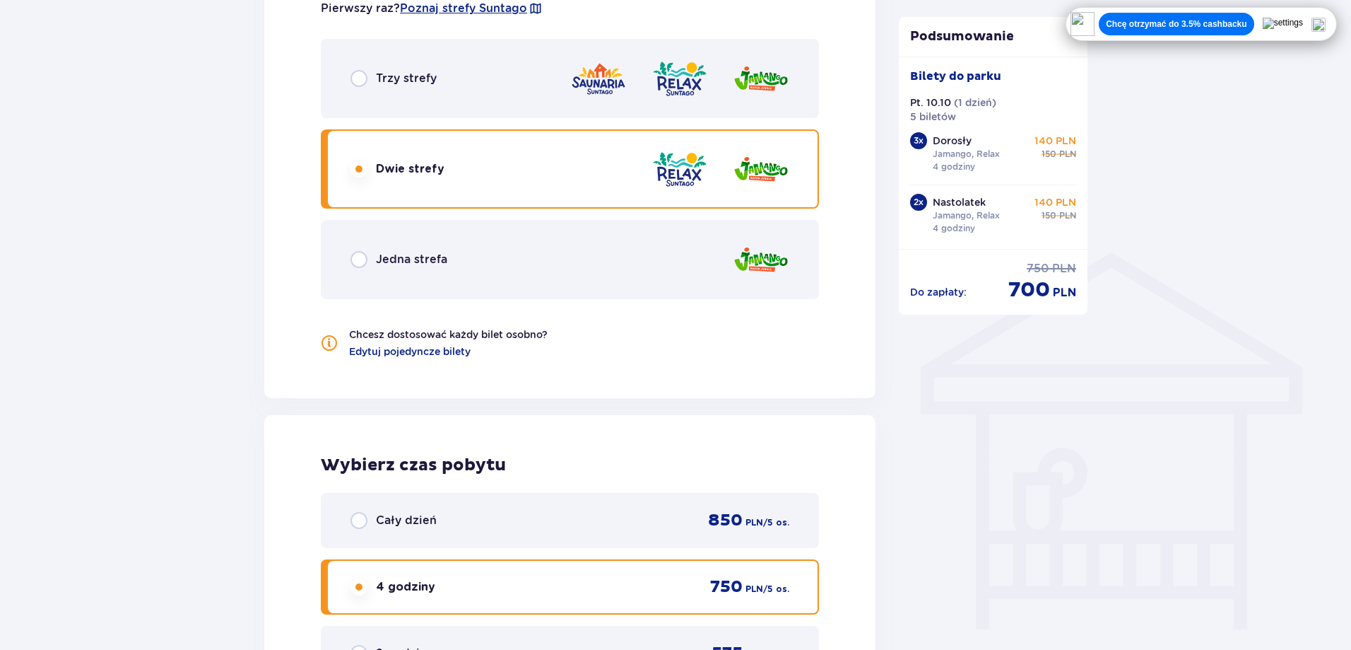 This screenshot has height=650, width=1351. What do you see at coordinates (956, 76) in the screenshot?
I see `p: Bilety do parku` at bounding box center [956, 76].